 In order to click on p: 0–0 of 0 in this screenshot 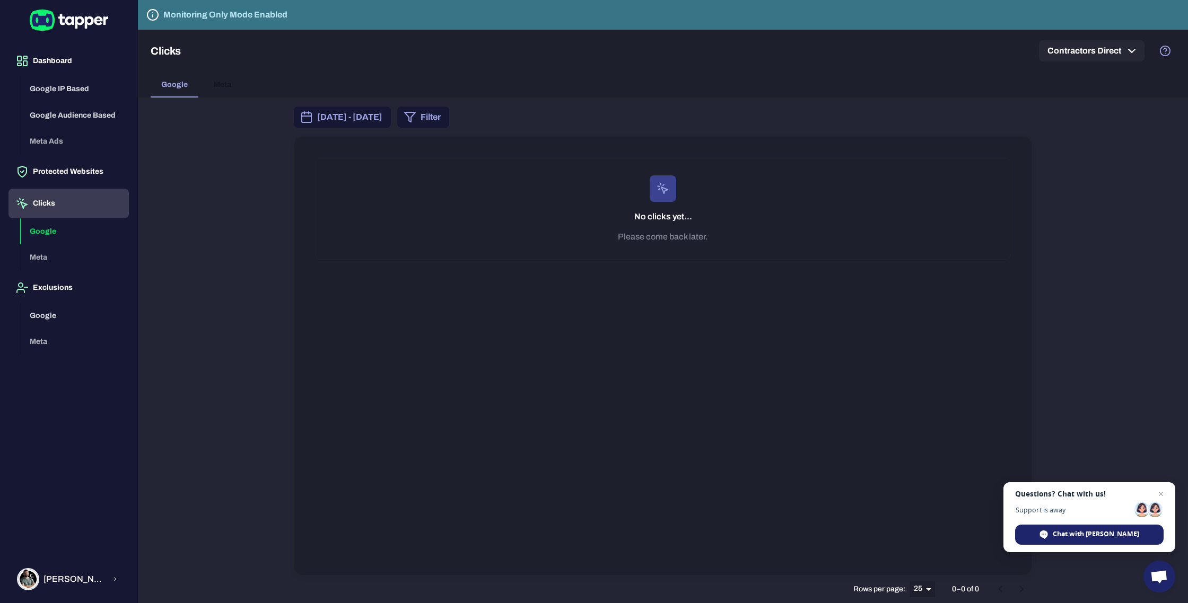, I will do `click(965, 590)`.